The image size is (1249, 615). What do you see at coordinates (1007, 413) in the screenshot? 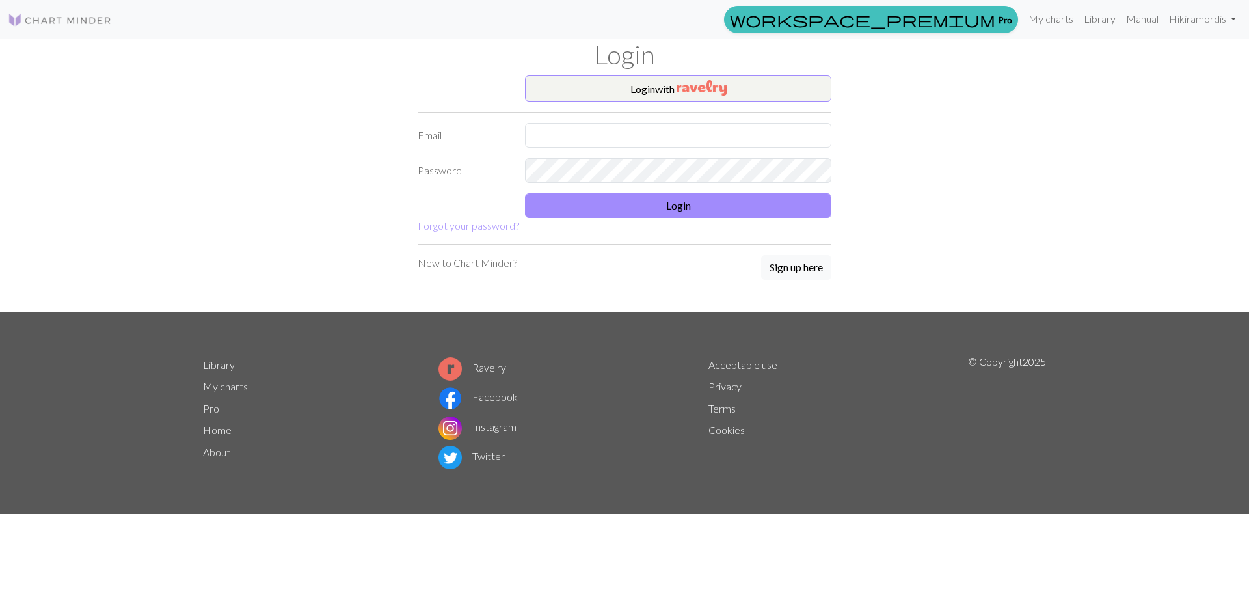
I see `p: © Copyright 2025` at bounding box center [1007, 413].